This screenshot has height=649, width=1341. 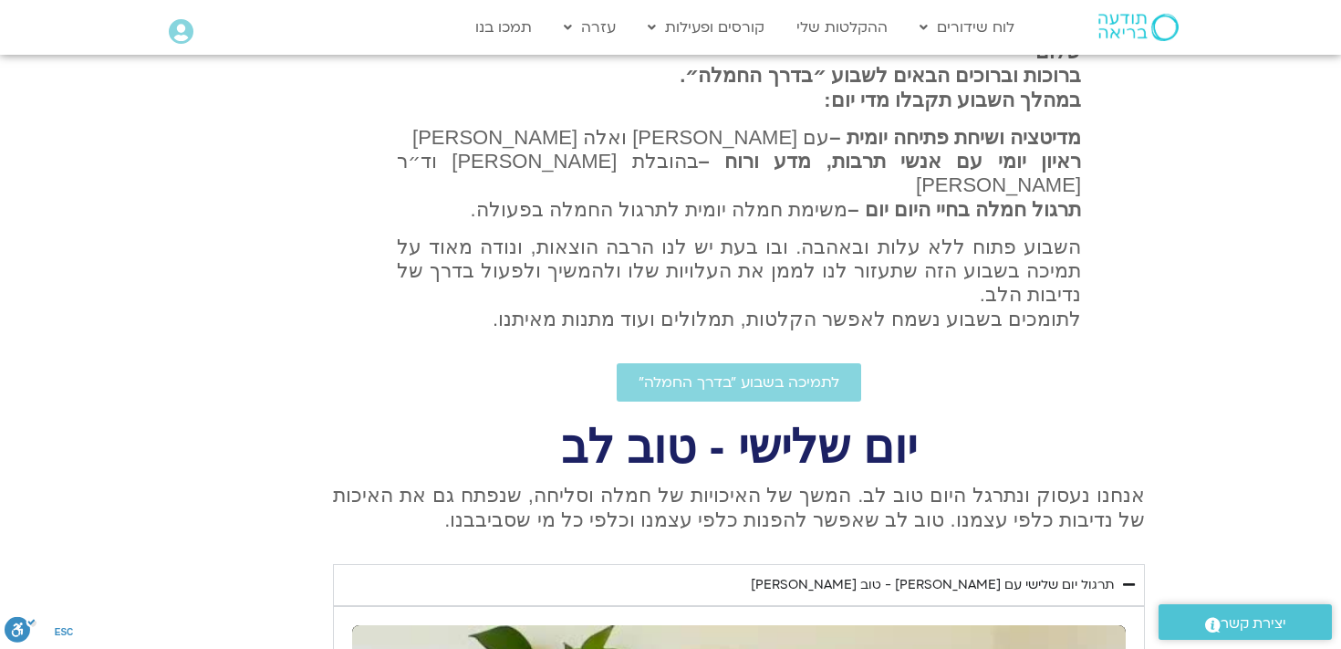 What do you see at coordinates (739, 447) in the screenshot?
I see `h2: יום שלישי - טוב לב` at bounding box center [739, 447].